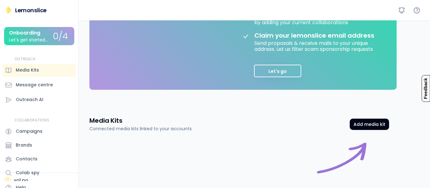  Describe the element at coordinates (25, 59) in the screenshot. I see `div: OUTREACH` at that location.